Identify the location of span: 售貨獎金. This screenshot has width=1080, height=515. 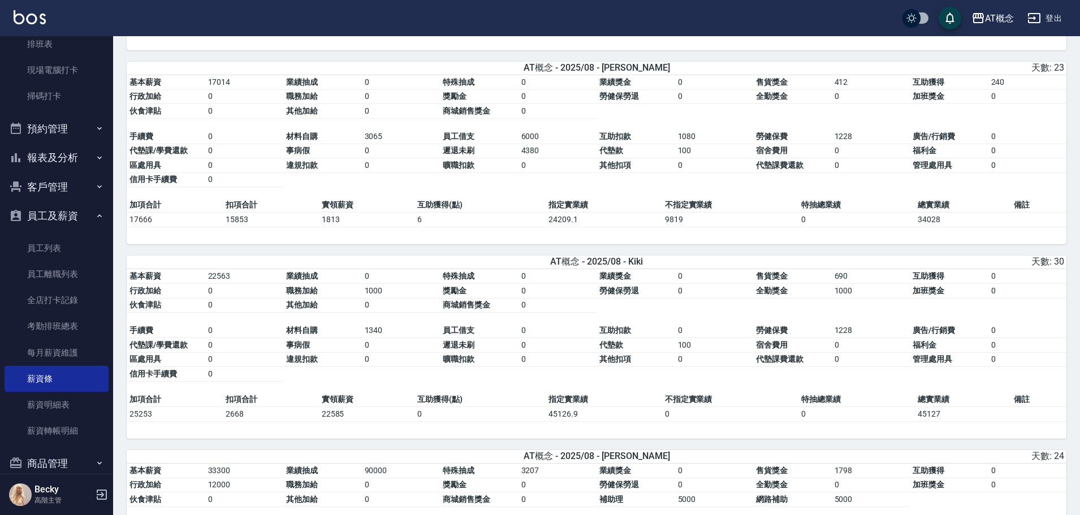
(772, 82).